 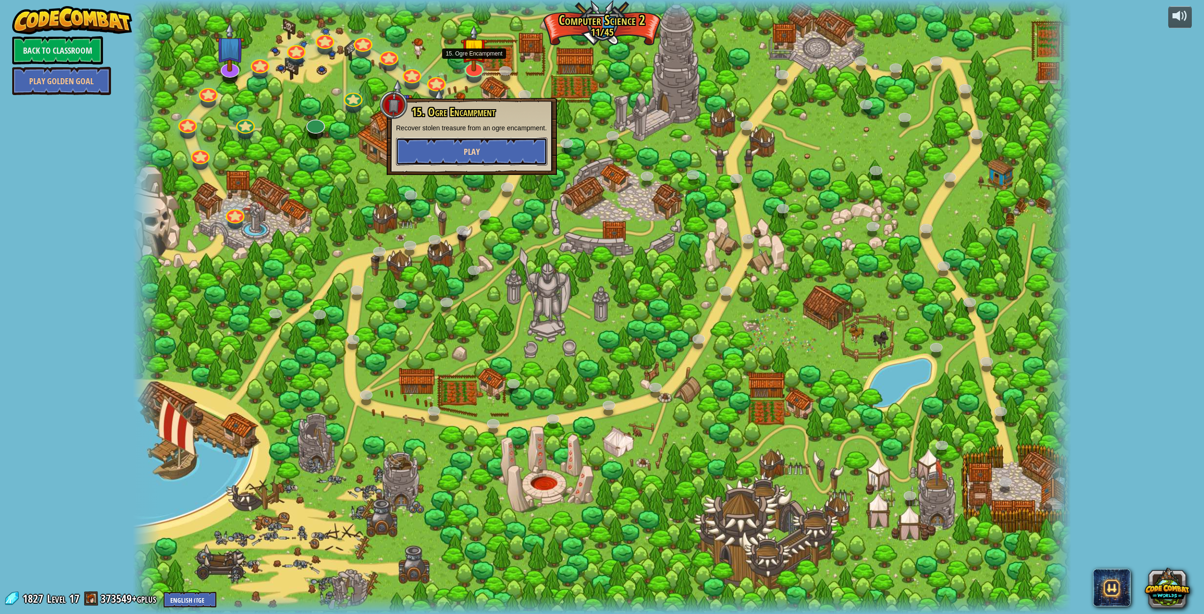 What do you see at coordinates (74, 598) in the screenshot?
I see `span: 17` at bounding box center [74, 598].